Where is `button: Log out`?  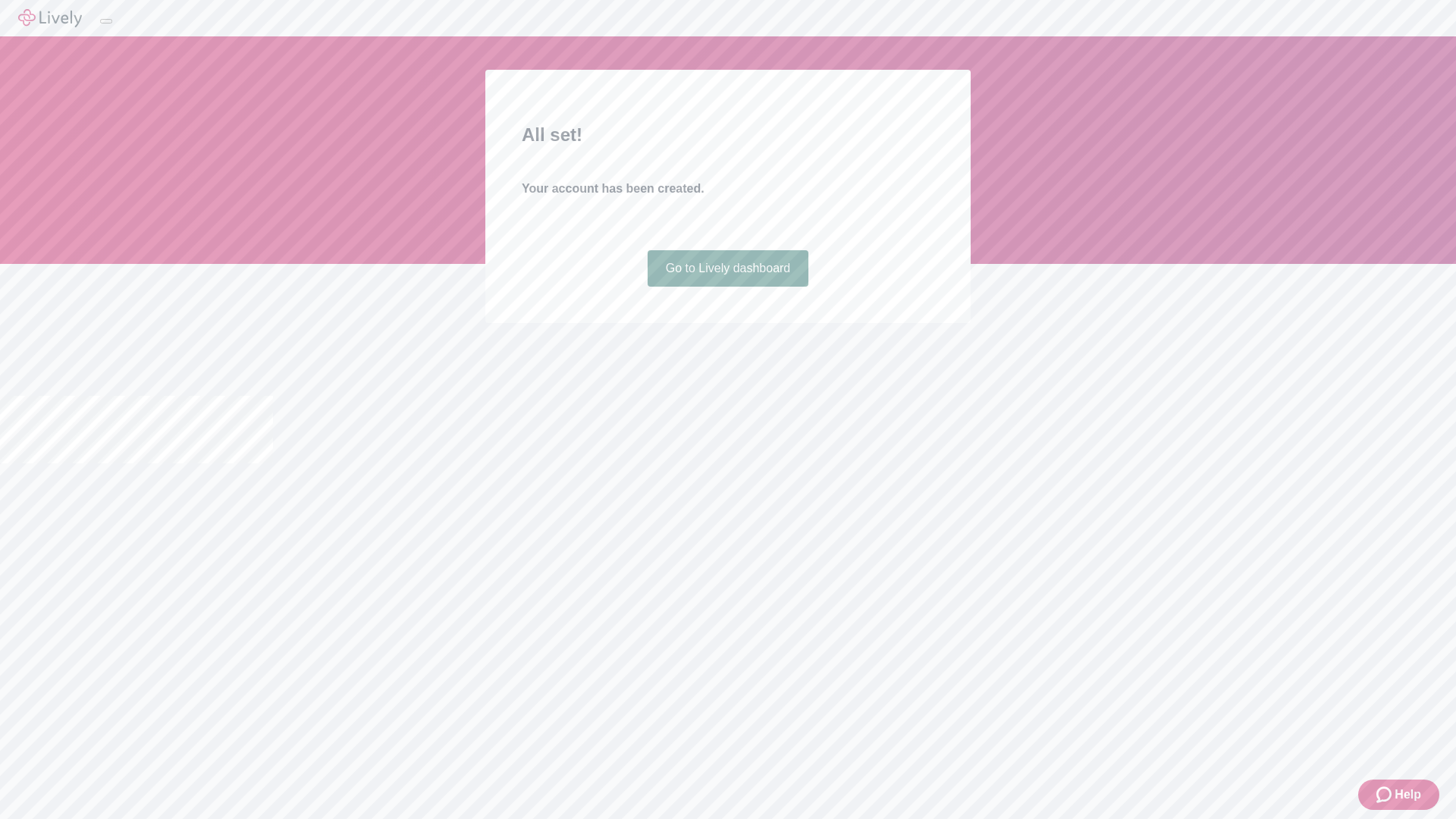 button: Log out is located at coordinates (106, 21).